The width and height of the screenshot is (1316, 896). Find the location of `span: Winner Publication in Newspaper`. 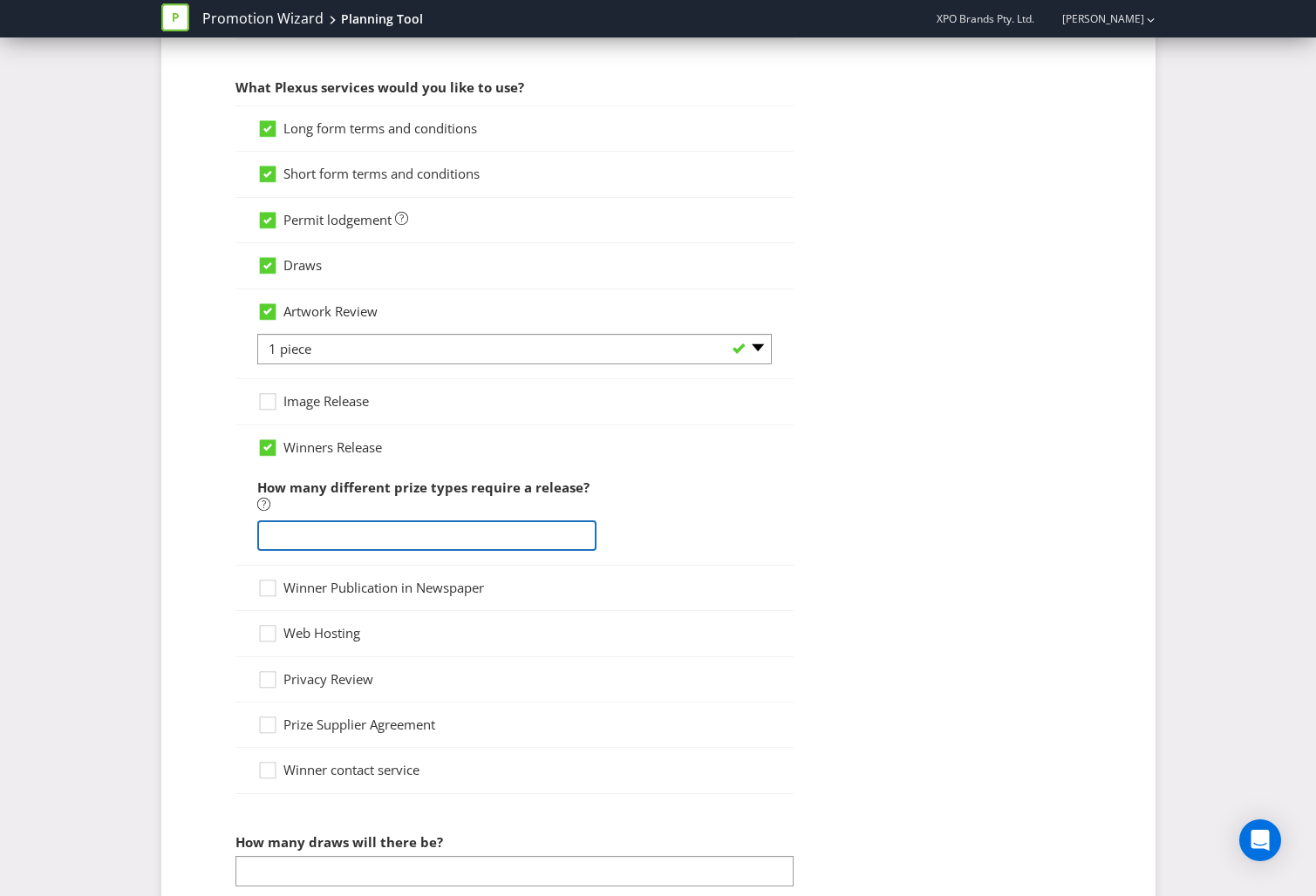

span: Winner Publication in Newspaper is located at coordinates (384, 588).